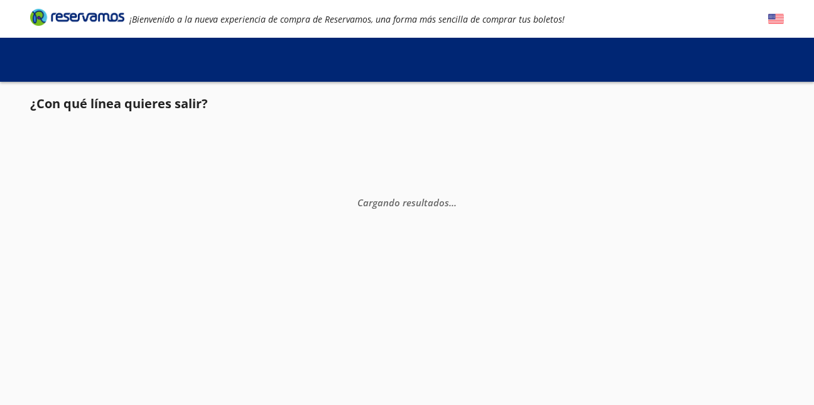 The width and height of the screenshot is (814, 405). Describe the element at coordinates (776, 19) in the screenshot. I see `button: English` at that location.